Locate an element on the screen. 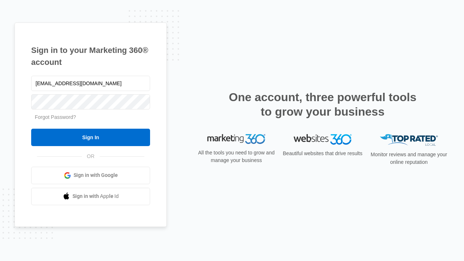 This screenshot has width=464, height=261. h2: One account, three powerful tools to grow your business is located at coordinates (323, 104).